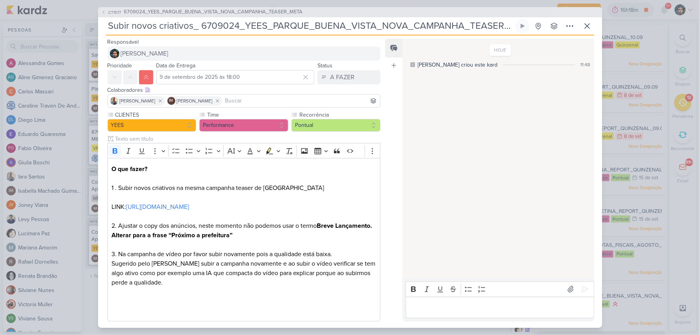 This screenshot has width=700, height=335. What do you see at coordinates (301, 101) in the screenshot?
I see `input: Buscar` at bounding box center [301, 101].